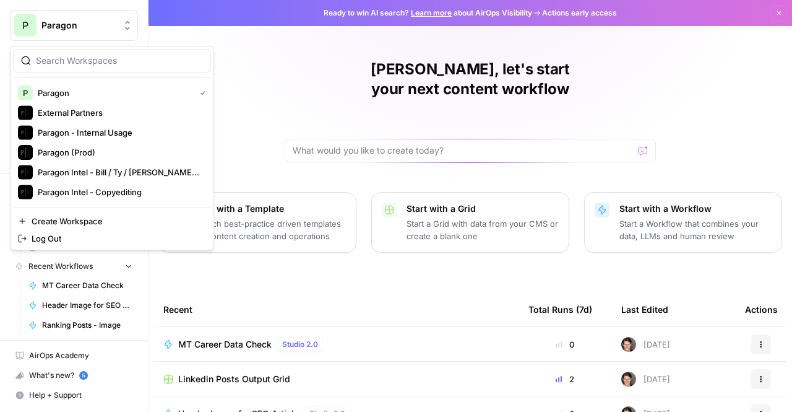  Describe the element at coordinates (80, 305) in the screenshot. I see `a: Header Image for SEO Article` at that location.